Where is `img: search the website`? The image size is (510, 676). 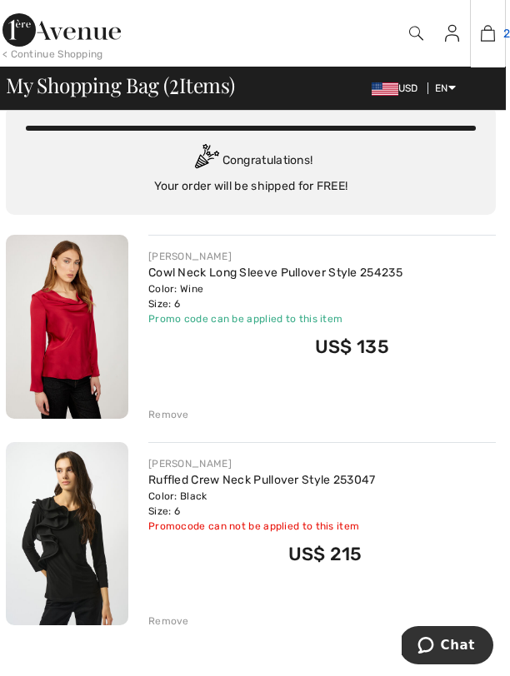 img: search the website is located at coordinates (416, 33).